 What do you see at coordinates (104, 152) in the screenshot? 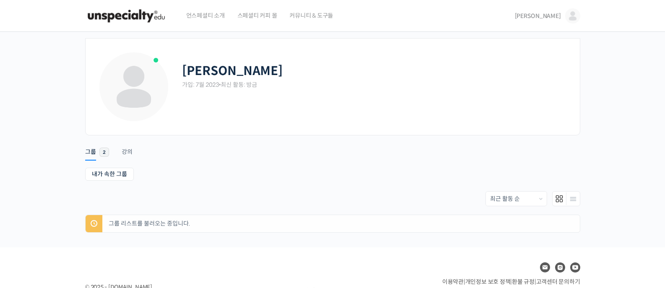
I see `span: 2` at bounding box center [104, 152].